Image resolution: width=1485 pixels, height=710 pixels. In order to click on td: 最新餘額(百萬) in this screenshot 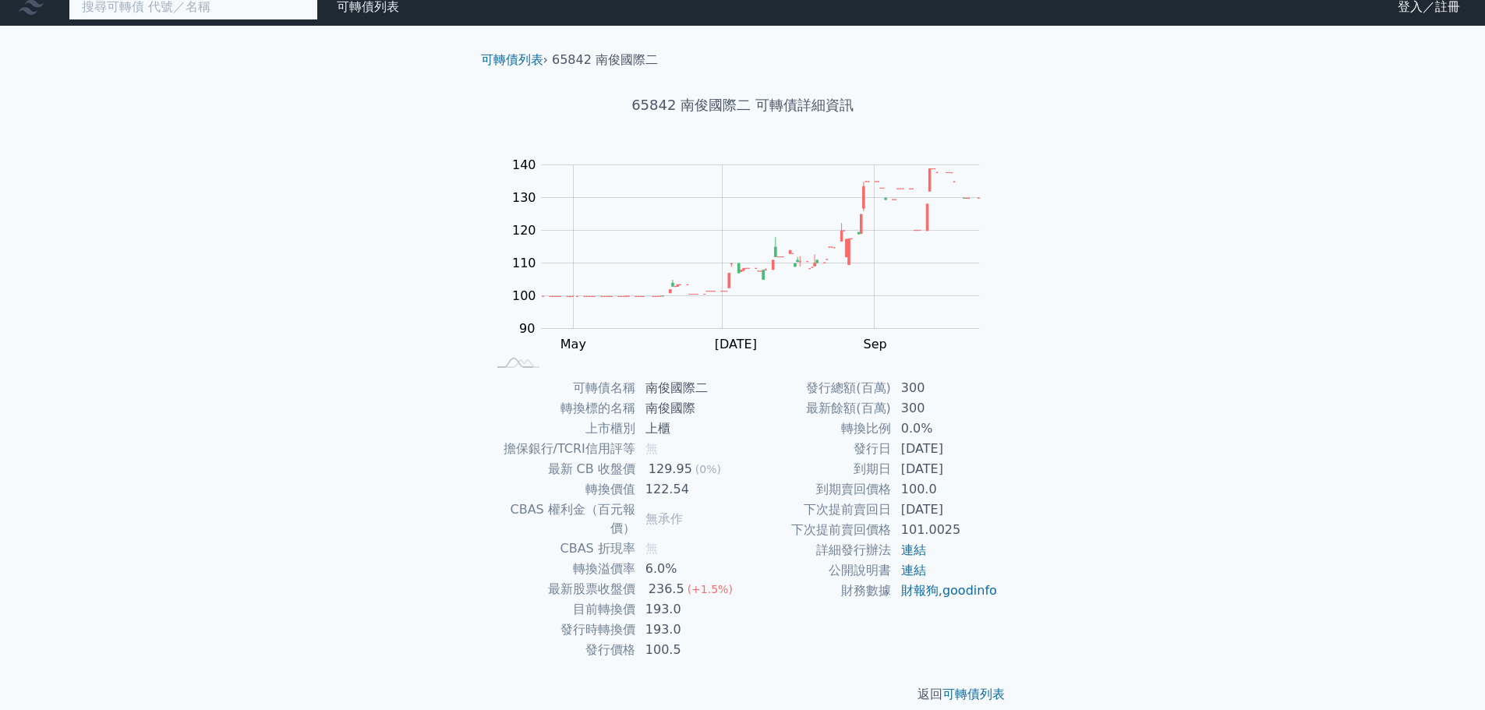, I will do `click(817, 408)`.